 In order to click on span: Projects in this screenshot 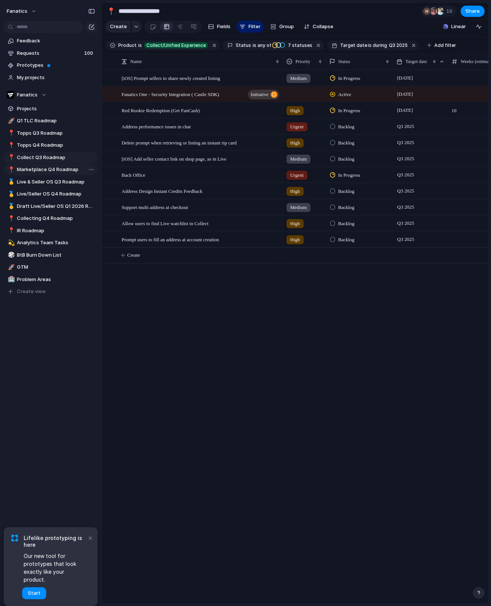, I will do `click(56, 109)`.